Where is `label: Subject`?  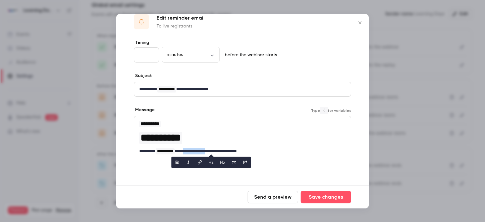
label: Subject is located at coordinates (143, 76).